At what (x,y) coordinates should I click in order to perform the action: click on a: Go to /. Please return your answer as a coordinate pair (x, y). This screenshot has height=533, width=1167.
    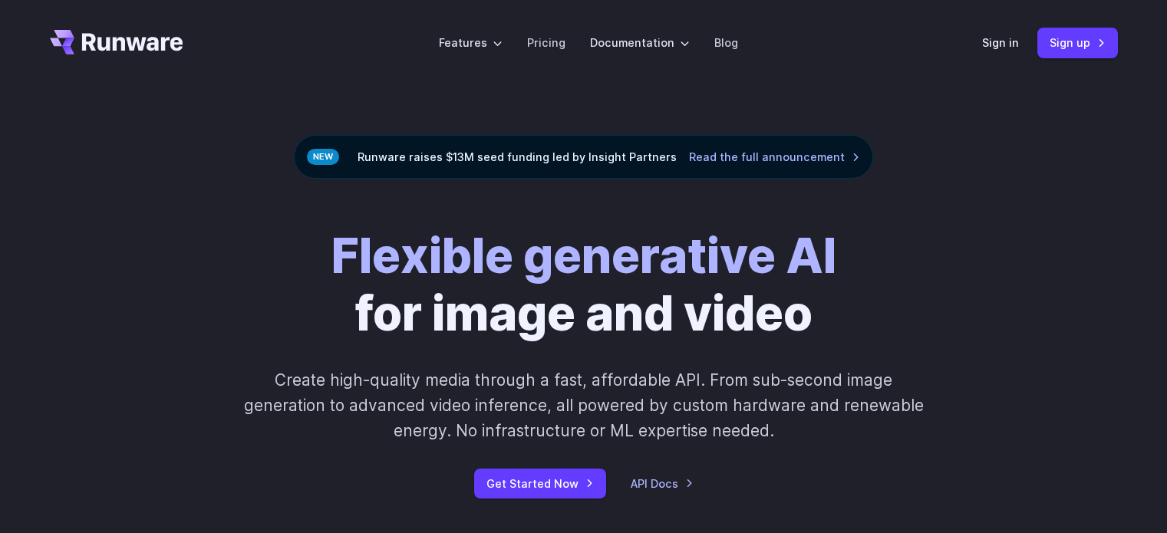
    Looking at the image, I should click on (117, 42).